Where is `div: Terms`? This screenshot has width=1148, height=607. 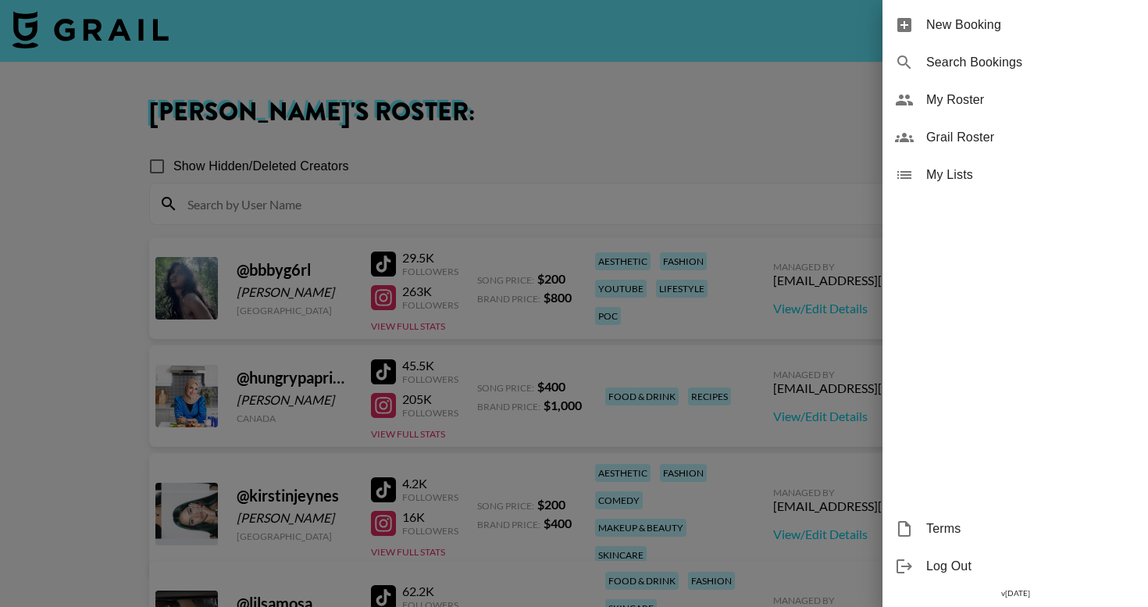 div: Terms is located at coordinates (1015, 529).